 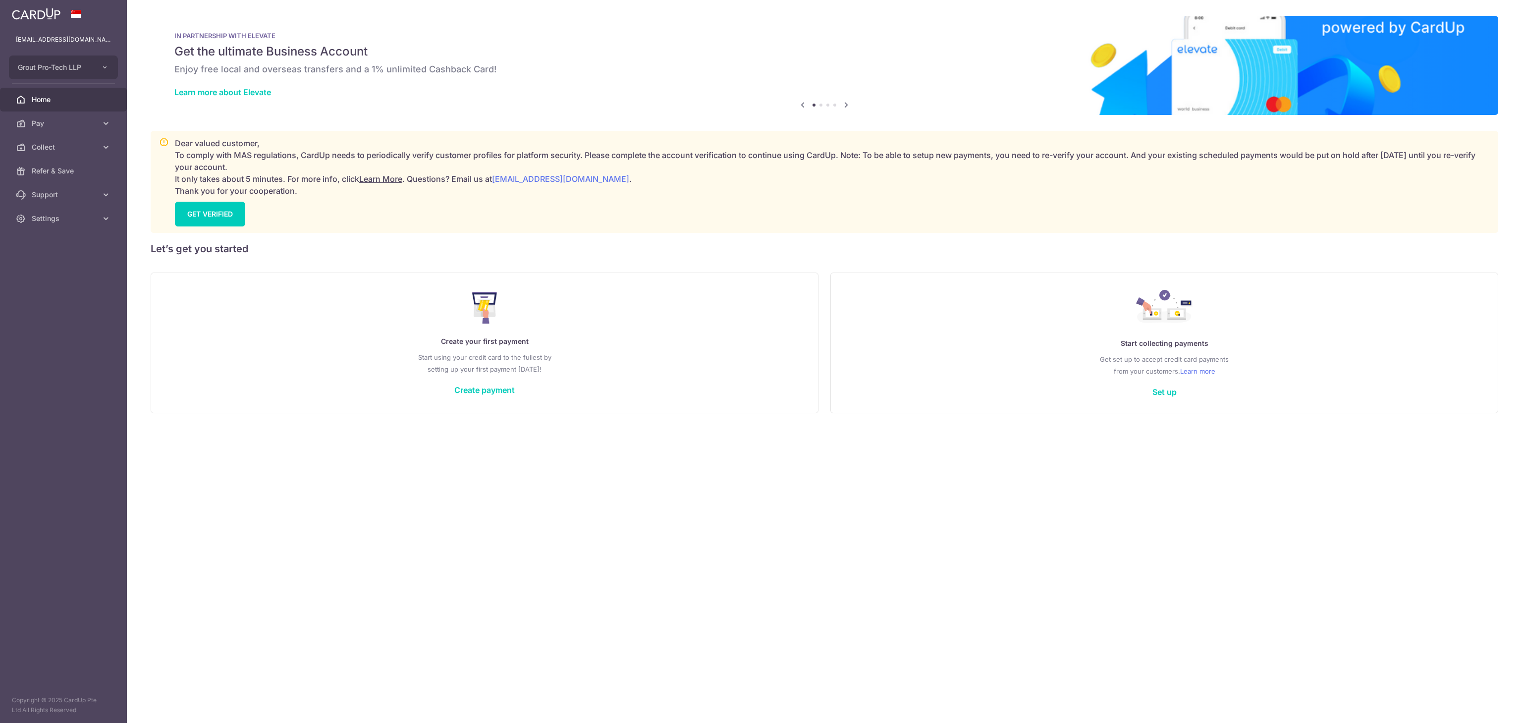 I want to click on span: Pay, so click(x=64, y=123).